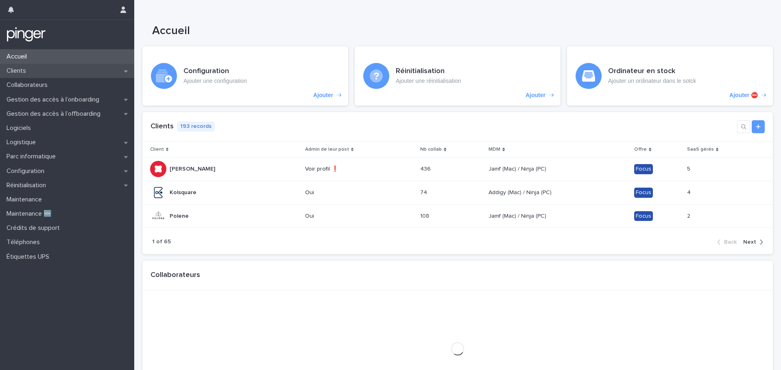 This screenshot has width=781, height=370. I want to click on p: Client, so click(157, 150).